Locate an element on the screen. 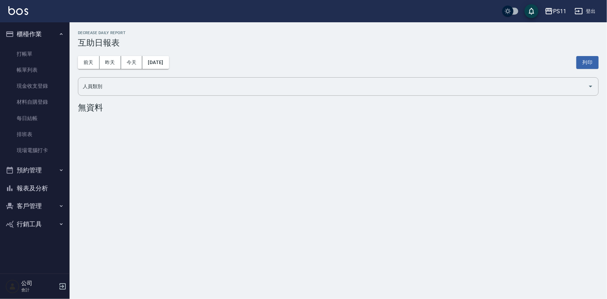 This screenshot has width=607, height=299. button: 登出 is located at coordinates (585, 11).